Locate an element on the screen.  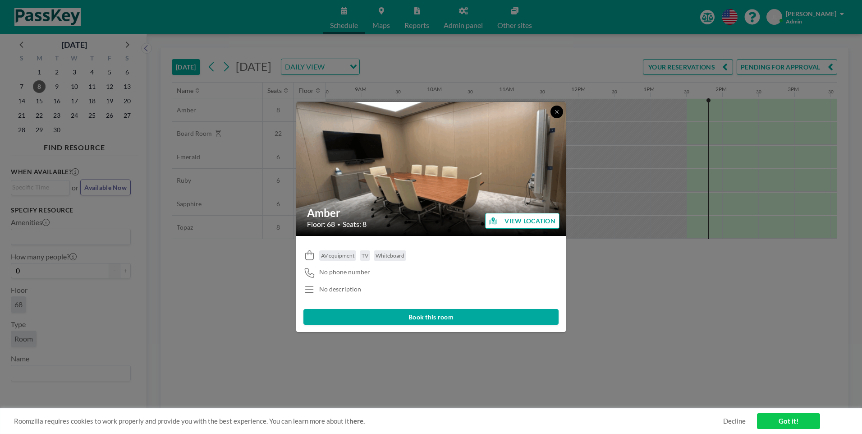
span: Roomzilla requires cookies to work properly and provide you with the best experience. You can lea... is located at coordinates (369, 421).